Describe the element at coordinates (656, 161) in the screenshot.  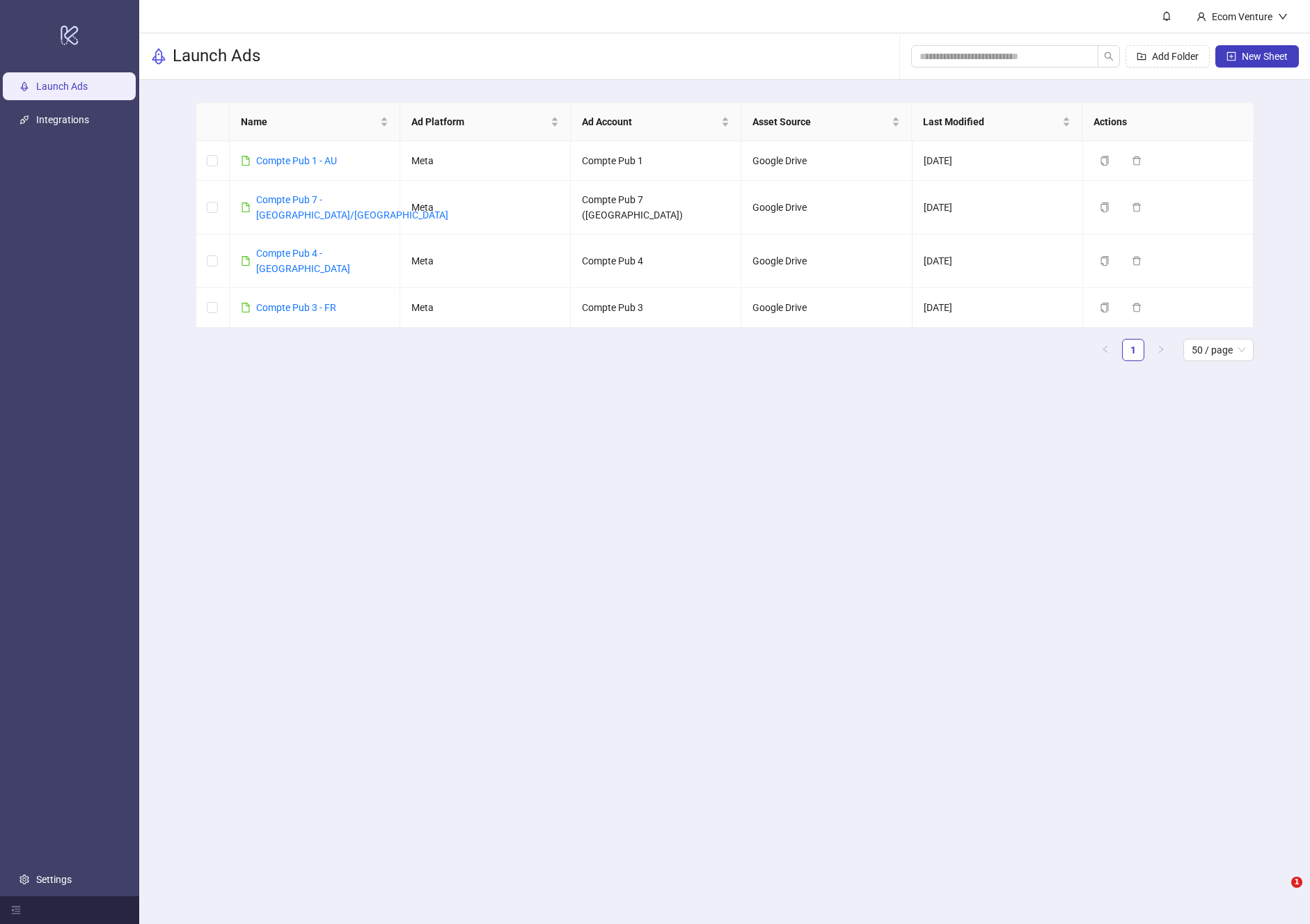
I see `td: Compte Pub 1` at that location.